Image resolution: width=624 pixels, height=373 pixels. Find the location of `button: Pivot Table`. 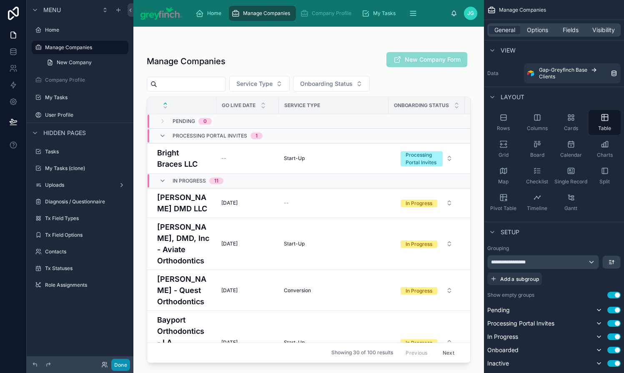

button: Pivot Table is located at coordinates (503, 203).